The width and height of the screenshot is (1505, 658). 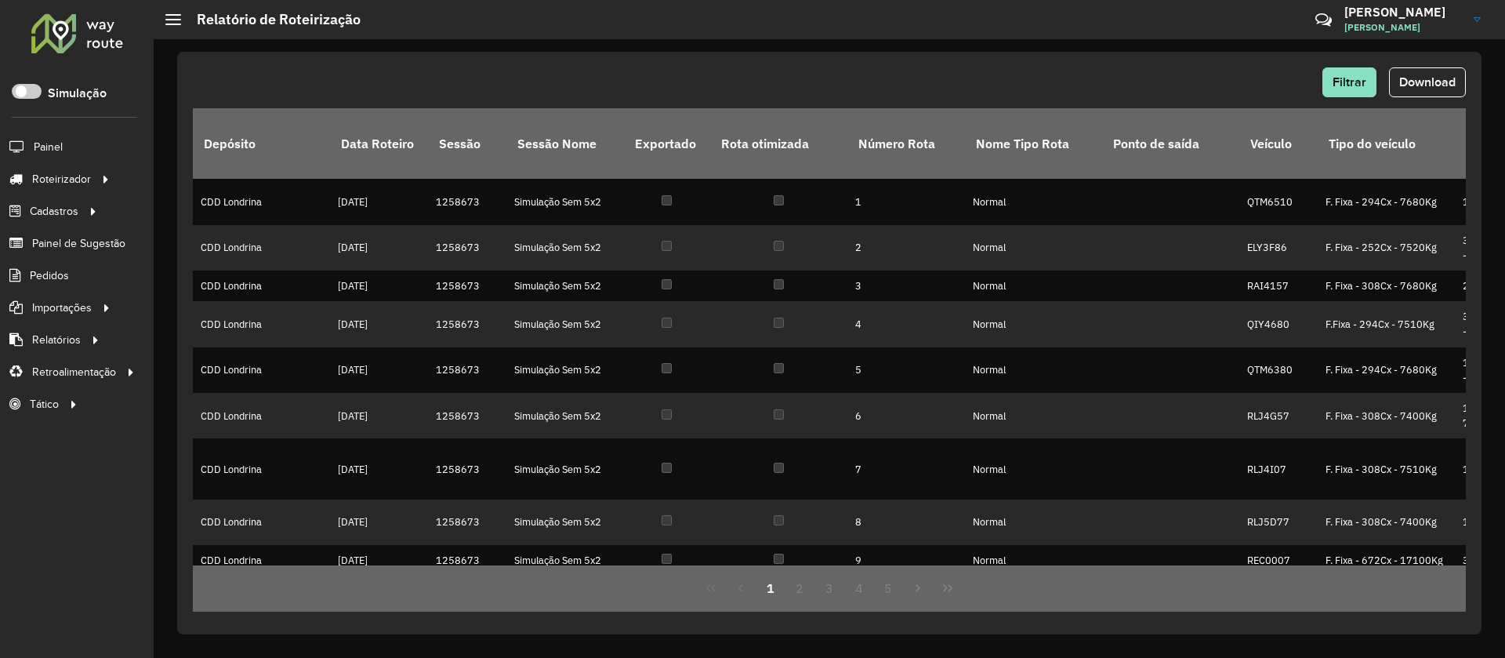 I want to click on button: Next Page, so click(x=918, y=588).